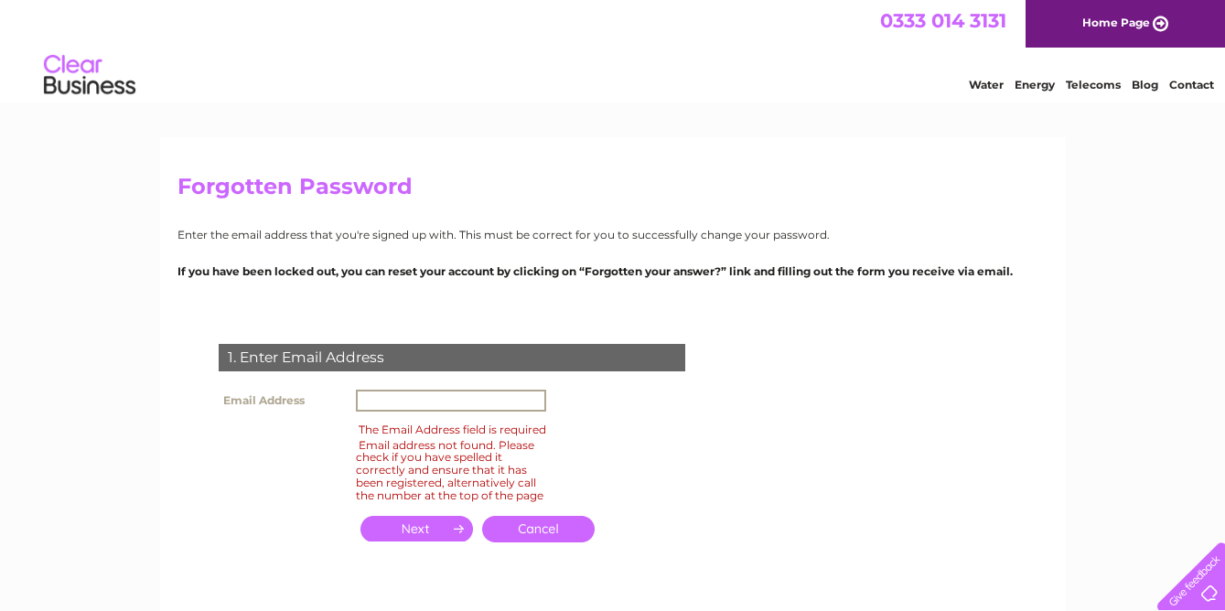 This screenshot has width=1225, height=611. I want to click on span: The Email Address field is required, so click(452, 429).